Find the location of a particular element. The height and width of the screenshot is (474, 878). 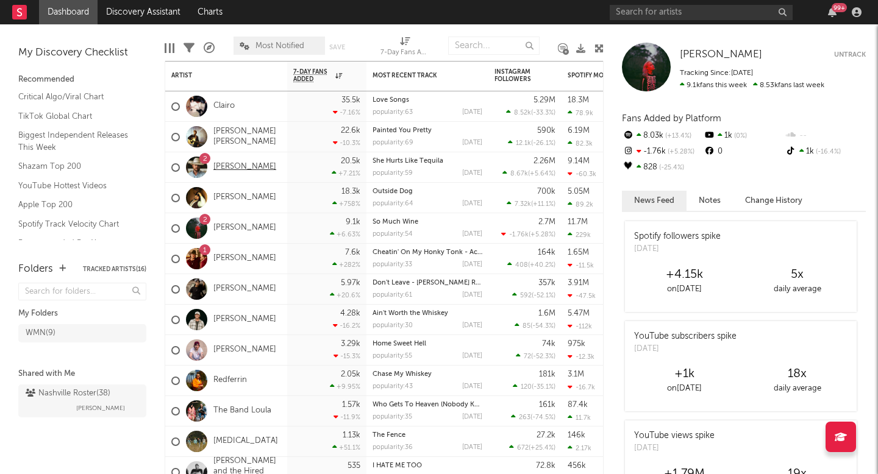

div: -7.16 % is located at coordinates (346, 112).